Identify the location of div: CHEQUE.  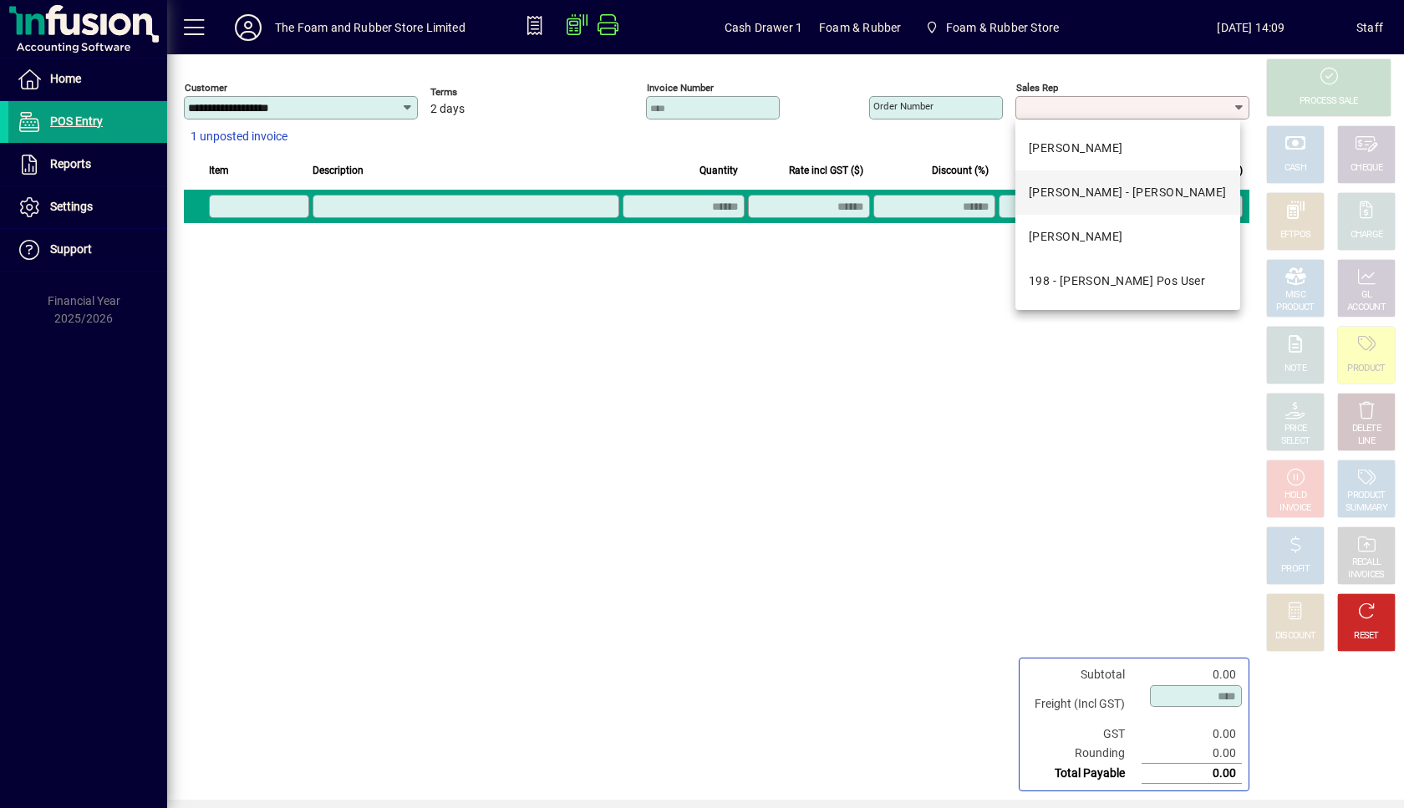
(1366, 168).